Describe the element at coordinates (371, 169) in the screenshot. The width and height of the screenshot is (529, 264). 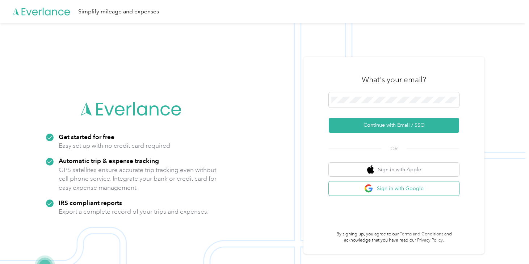
I see `img: apple logo` at that location.